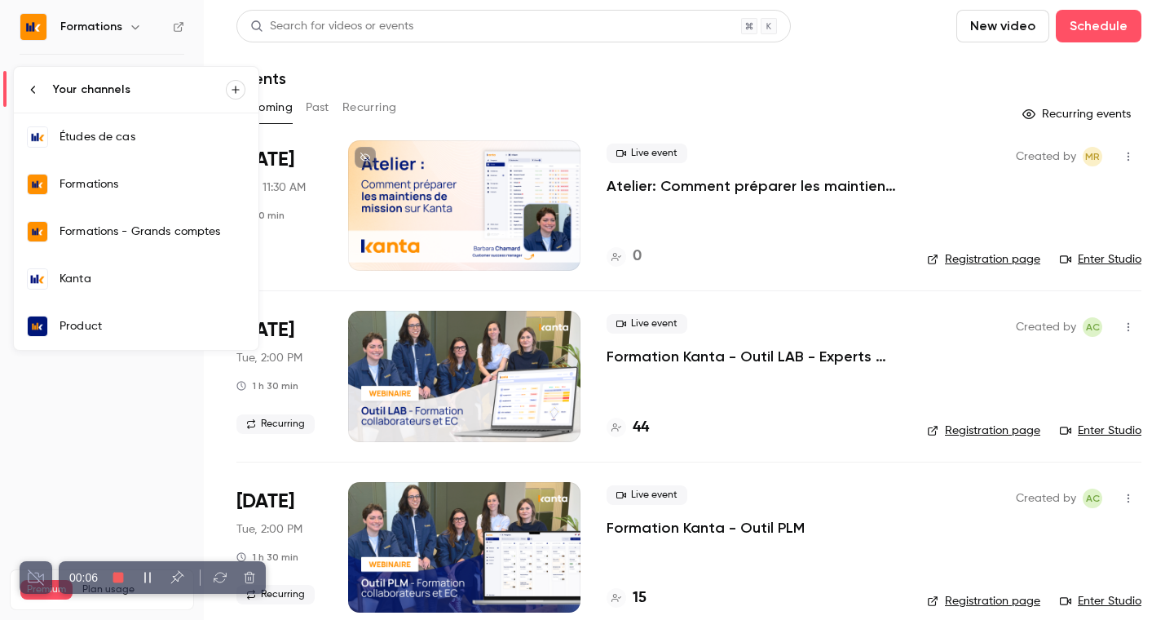  Describe the element at coordinates (37, 137) in the screenshot. I see `img: Études de cas` at that location.